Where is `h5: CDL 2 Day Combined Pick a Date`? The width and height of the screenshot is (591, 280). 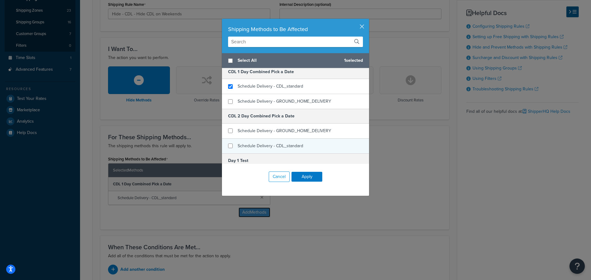 h5: CDL 2 Day Combined Pick a Date is located at coordinates (295, 116).